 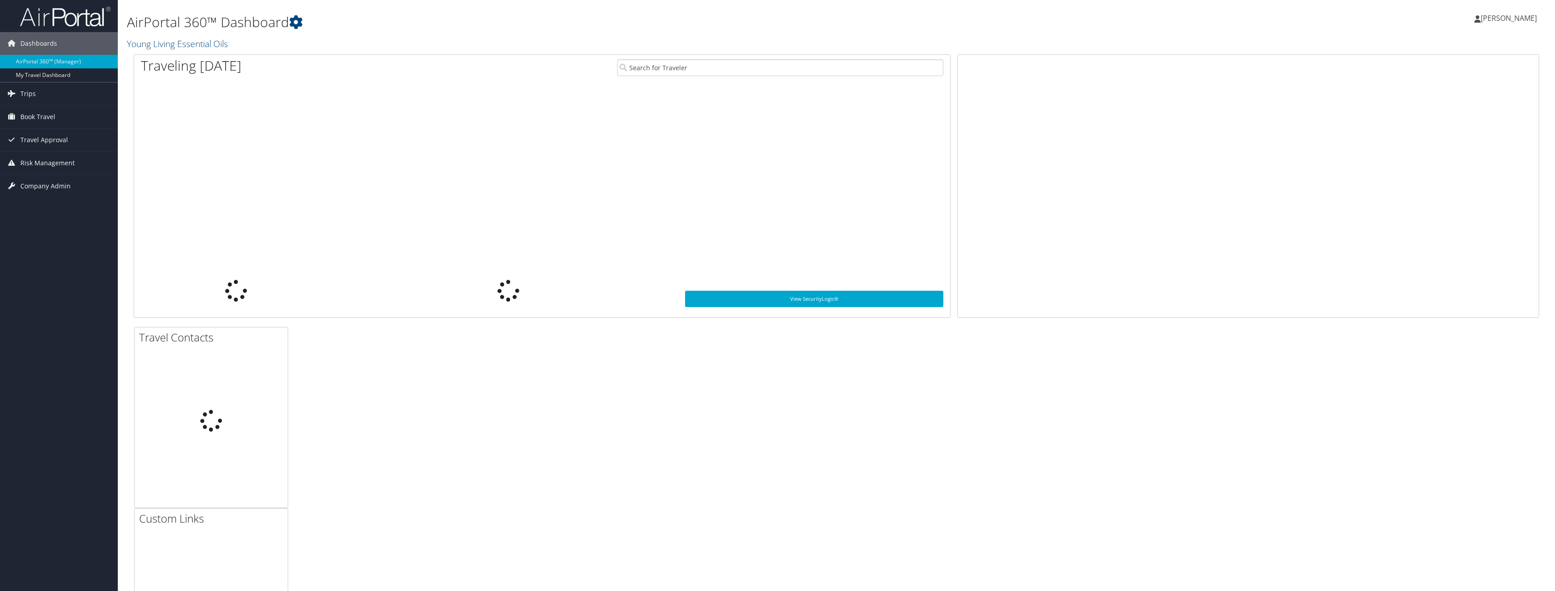 What do you see at coordinates (65, 16) in the screenshot?
I see `img: airportal-logo.png` at bounding box center [65, 16].